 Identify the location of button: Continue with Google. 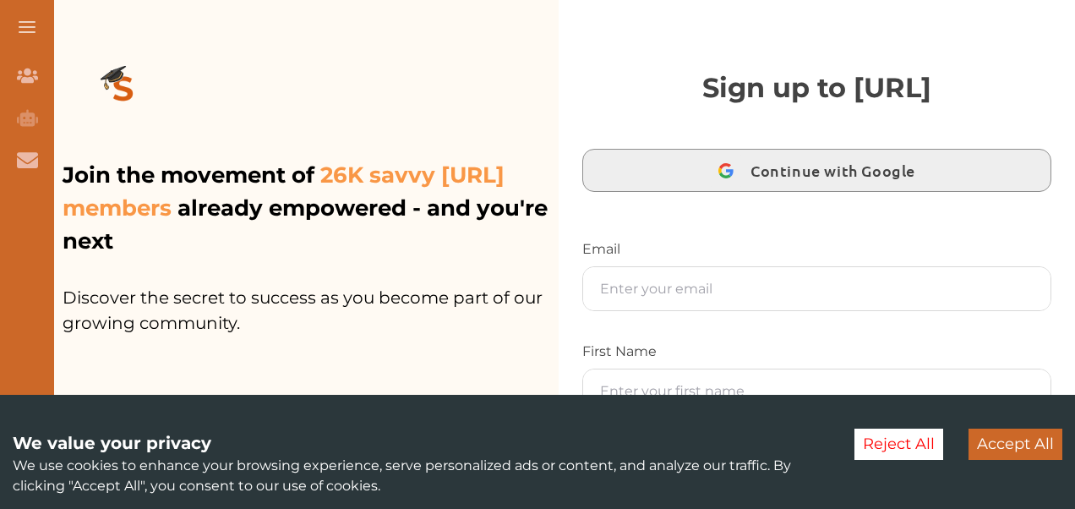
(817, 170).